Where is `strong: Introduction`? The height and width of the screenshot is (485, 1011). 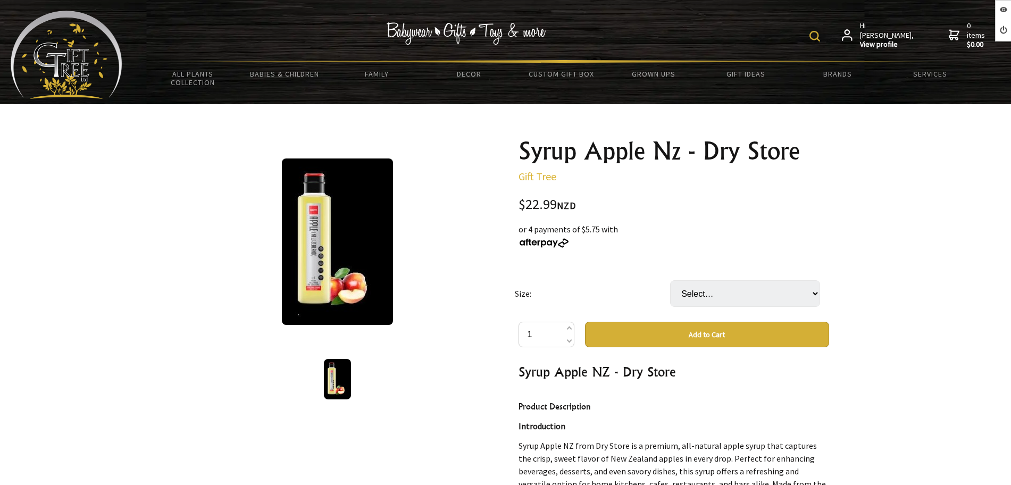 strong: Introduction is located at coordinates (542, 426).